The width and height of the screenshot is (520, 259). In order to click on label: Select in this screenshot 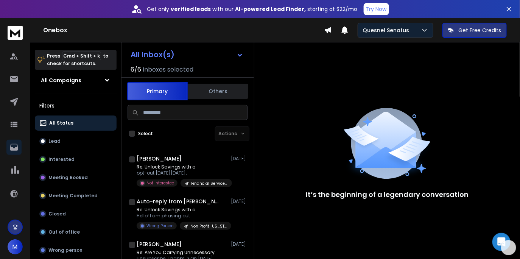, I will do `click(145, 133)`.